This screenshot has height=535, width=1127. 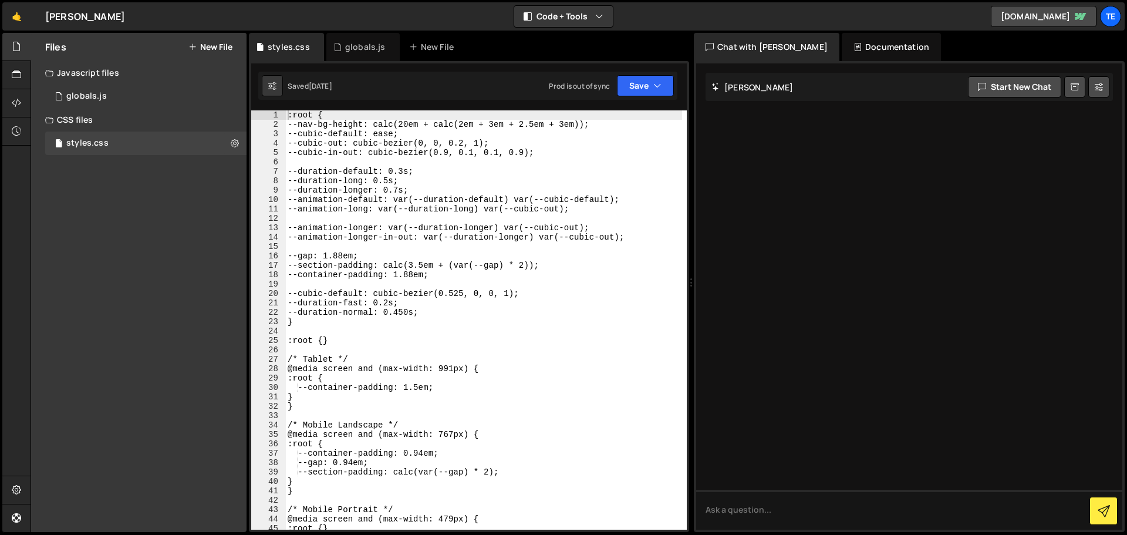 I want to click on div: 20, so click(x=268, y=294).